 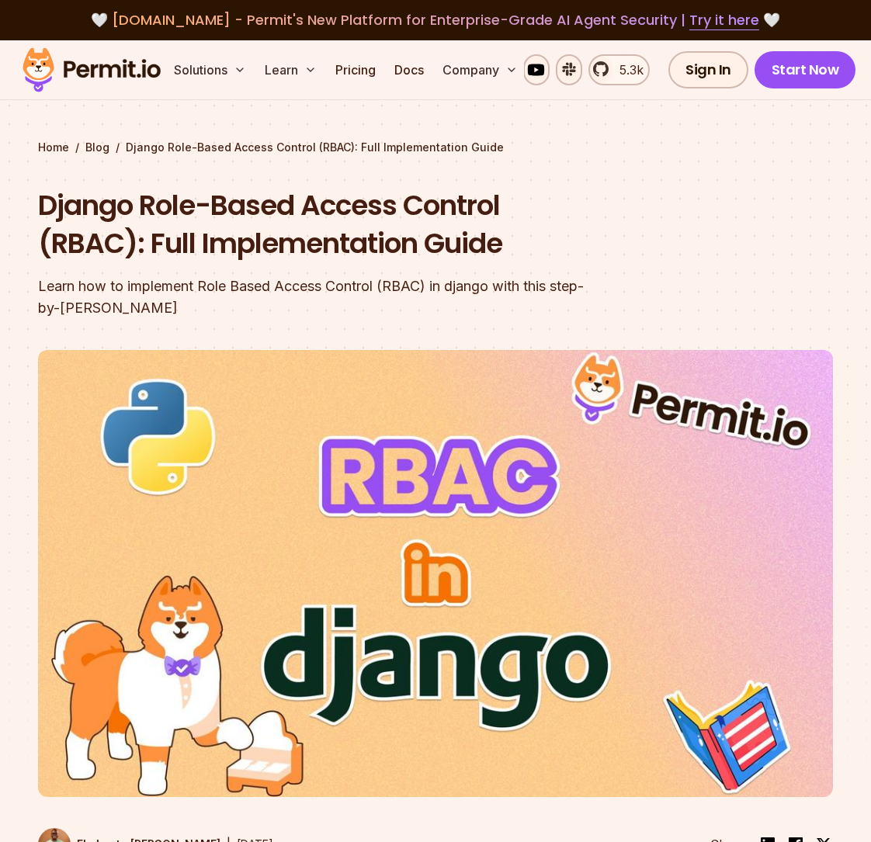 I want to click on a: 5.3k, so click(x=619, y=70).